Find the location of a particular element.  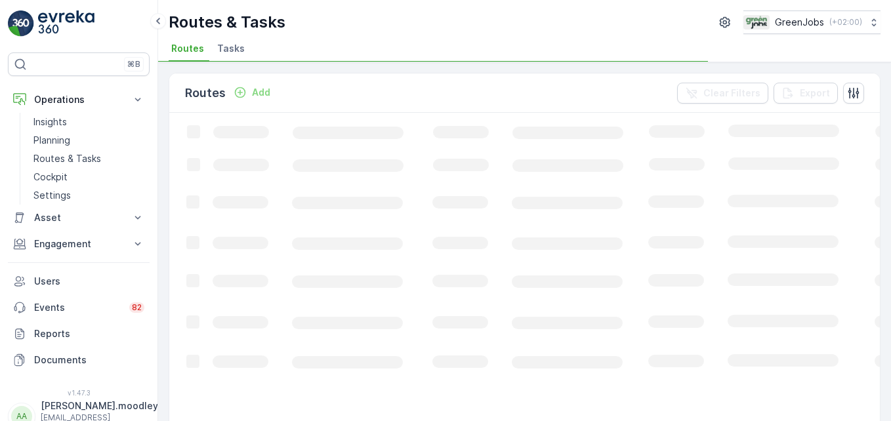

a: Insights is located at coordinates (89, 122).